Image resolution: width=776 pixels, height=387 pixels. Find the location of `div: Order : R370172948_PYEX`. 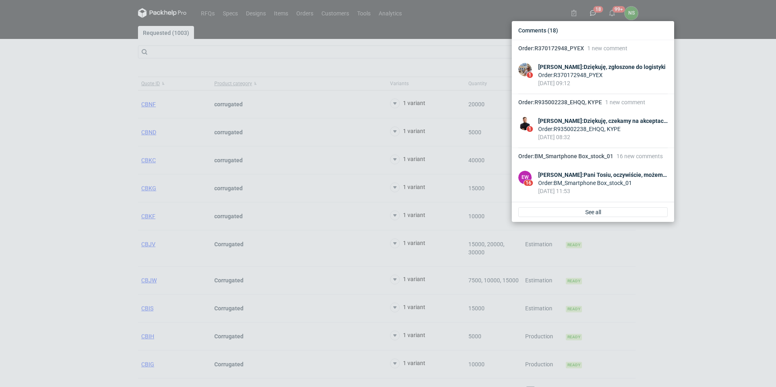

div: Order : R370172948_PYEX is located at coordinates (602, 75).